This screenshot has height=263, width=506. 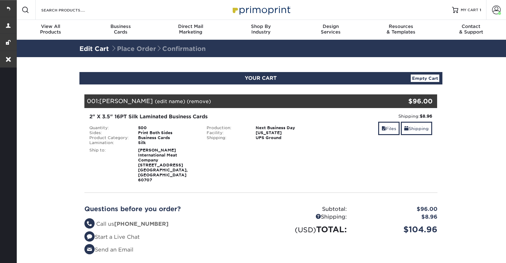 I want to click on div: Products, so click(x=51, y=29).